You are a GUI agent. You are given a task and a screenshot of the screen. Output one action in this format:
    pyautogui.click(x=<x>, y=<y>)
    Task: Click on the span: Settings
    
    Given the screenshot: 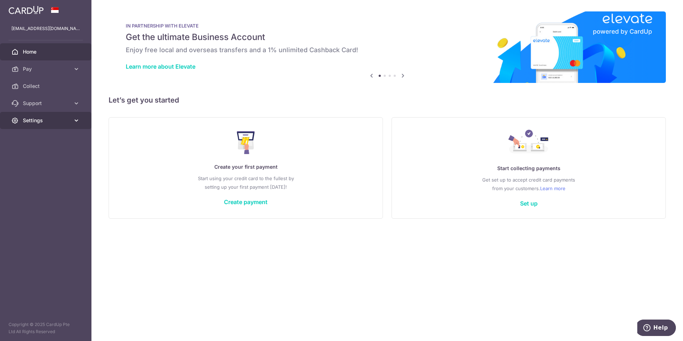 What is the action you would take?
    pyautogui.click(x=46, y=120)
    